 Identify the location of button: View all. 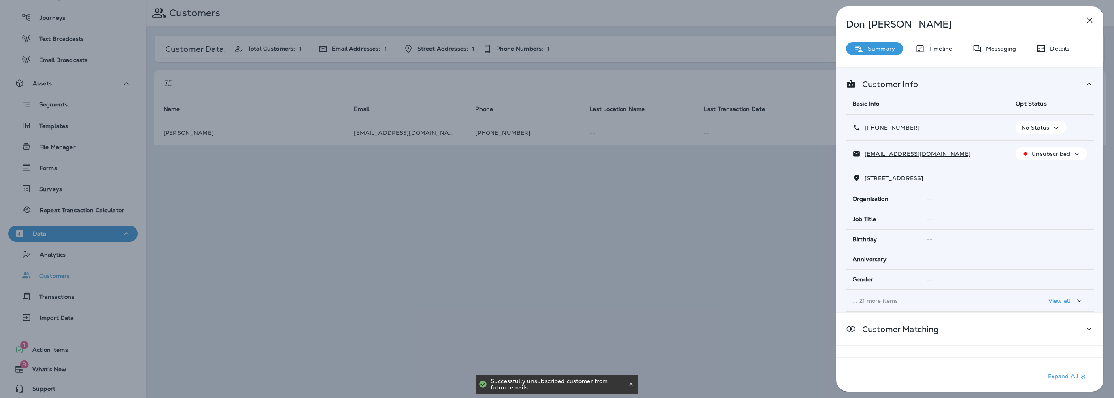
(1067, 300).